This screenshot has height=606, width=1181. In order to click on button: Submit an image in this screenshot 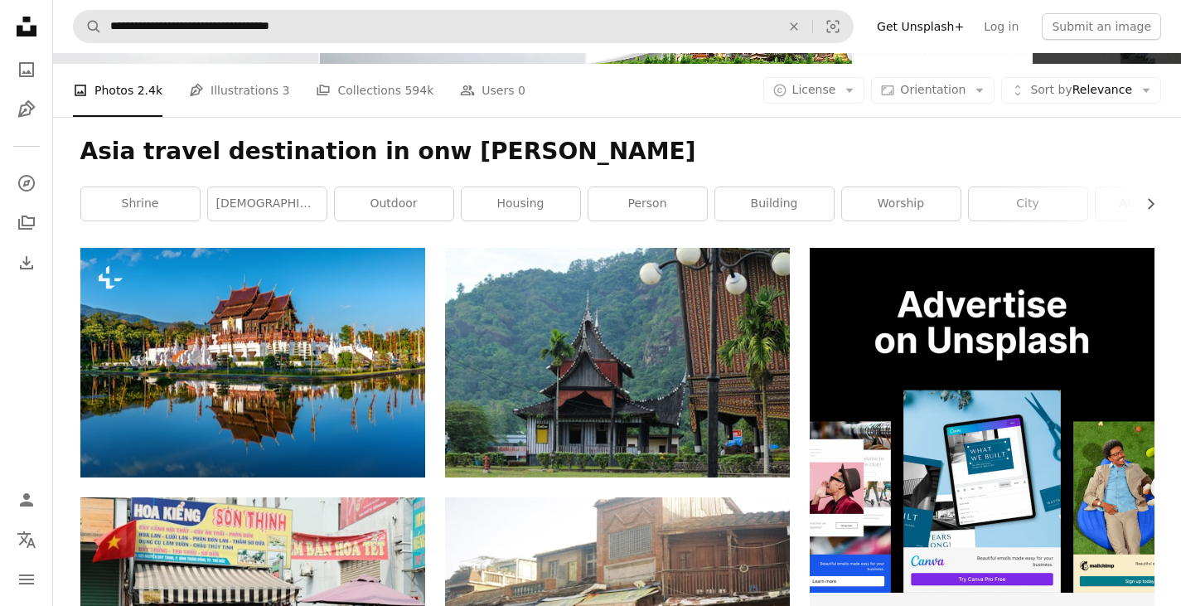, I will do `click(1101, 27)`.